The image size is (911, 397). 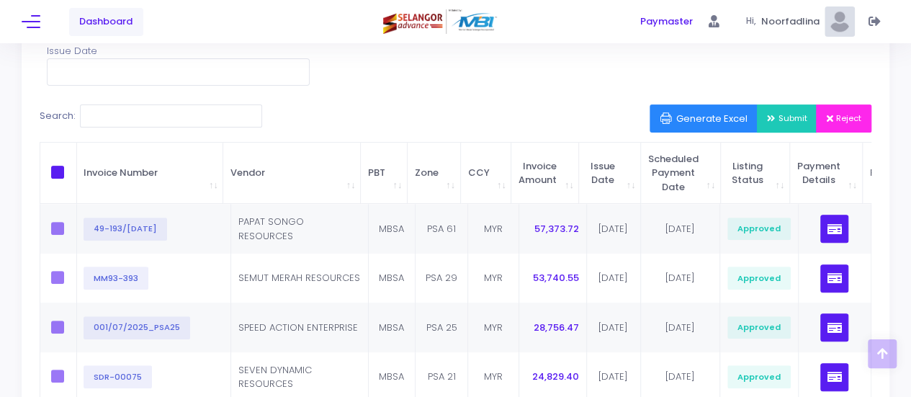 What do you see at coordinates (116, 278) in the screenshot?
I see `button: MM93-393` at bounding box center [116, 278].